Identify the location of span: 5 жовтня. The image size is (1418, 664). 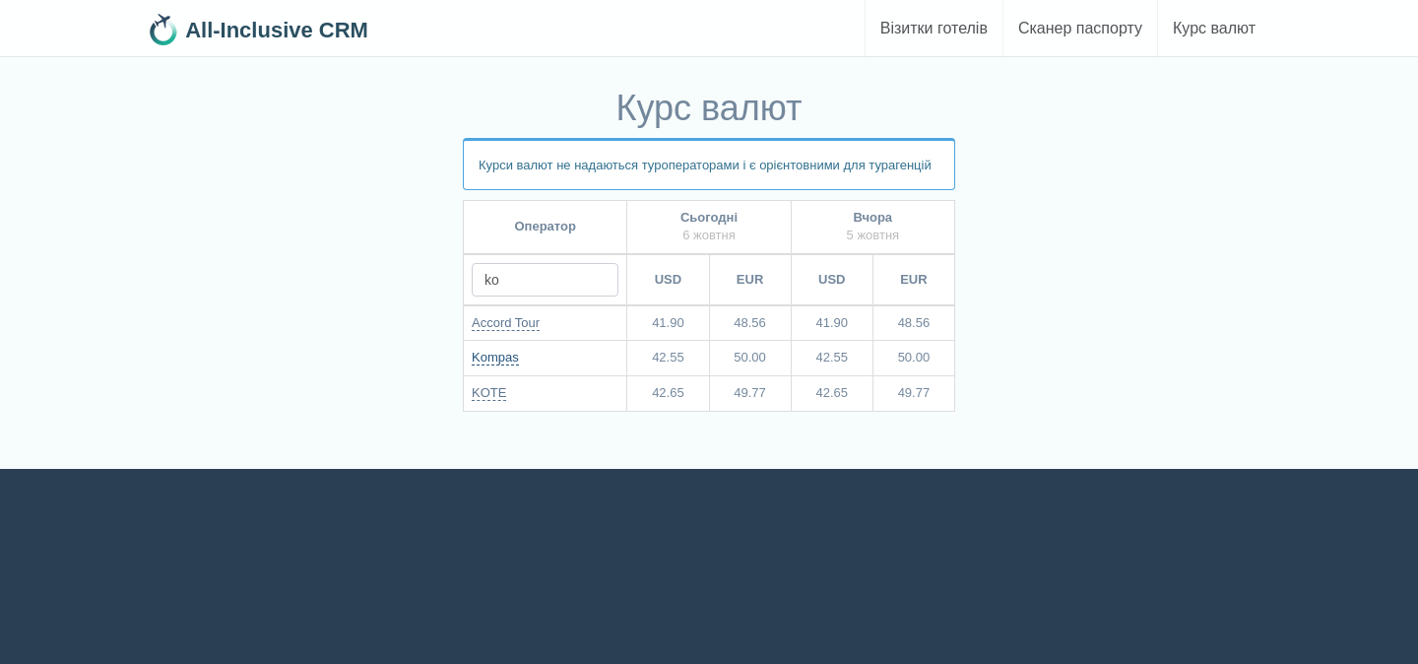
(873, 234).